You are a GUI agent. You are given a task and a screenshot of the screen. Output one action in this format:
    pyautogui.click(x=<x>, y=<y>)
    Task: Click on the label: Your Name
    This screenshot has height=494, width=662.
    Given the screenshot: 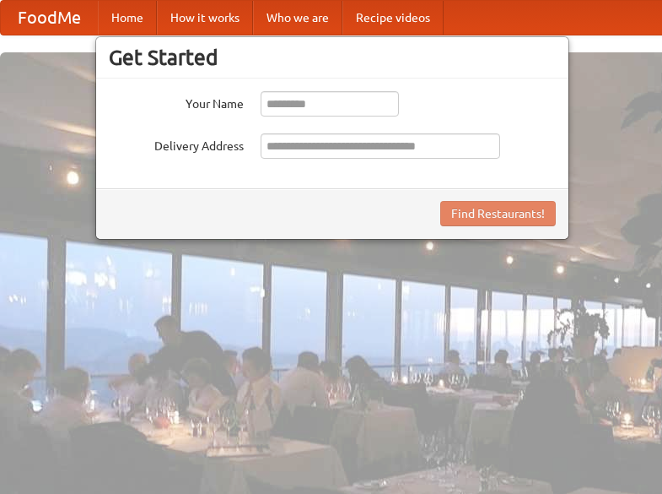 What is the action you would take?
    pyautogui.click(x=176, y=101)
    